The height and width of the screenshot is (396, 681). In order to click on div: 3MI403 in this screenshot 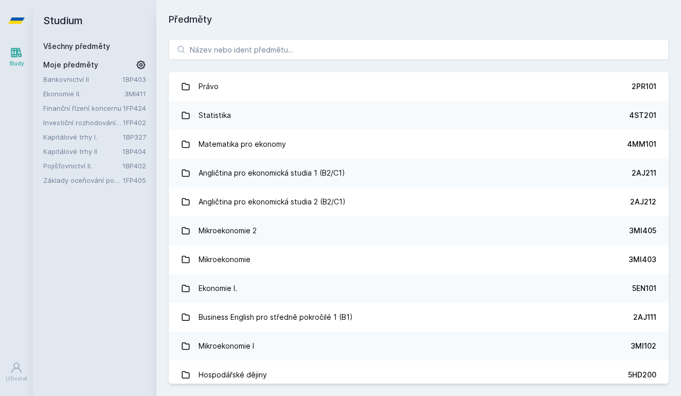, I will do `click(642, 259)`.